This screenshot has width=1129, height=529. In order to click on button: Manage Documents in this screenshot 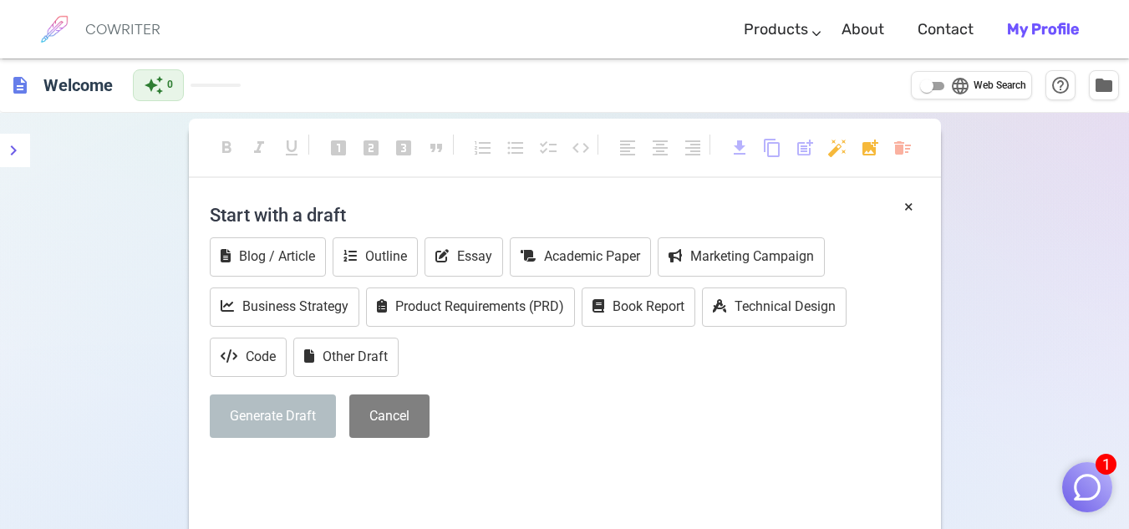, I will do `click(1103, 85)`.